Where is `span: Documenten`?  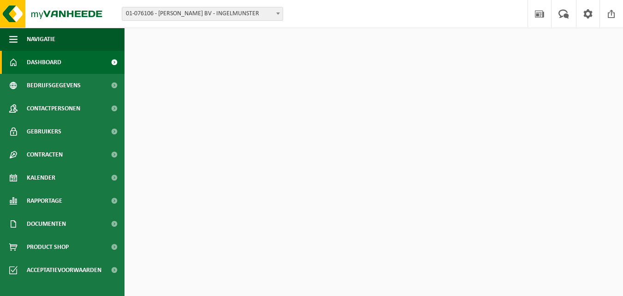
span: Documenten is located at coordinates (46, 224).